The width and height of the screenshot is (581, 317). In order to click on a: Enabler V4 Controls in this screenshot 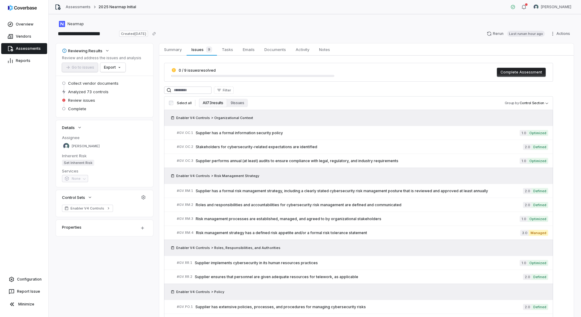, I will do `click(87, 208)`.